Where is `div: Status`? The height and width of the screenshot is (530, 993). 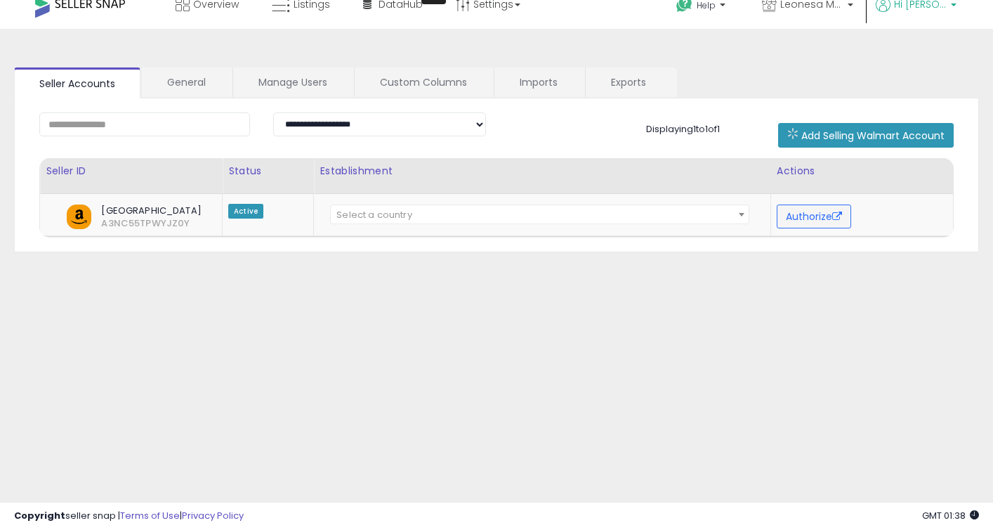
div: Status is located at coordinates (268, 171).